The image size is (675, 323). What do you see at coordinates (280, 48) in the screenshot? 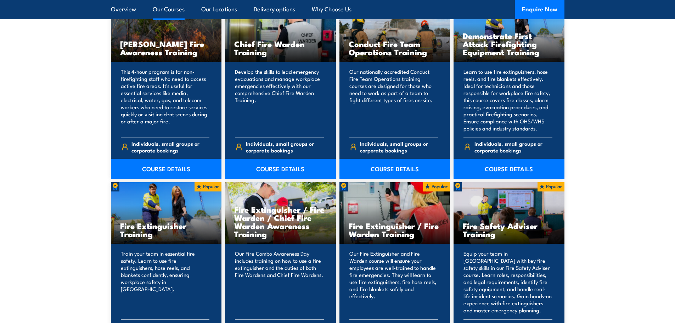
I see `h3: Chief Fire Warden Training` at bounding box center [280, 48].